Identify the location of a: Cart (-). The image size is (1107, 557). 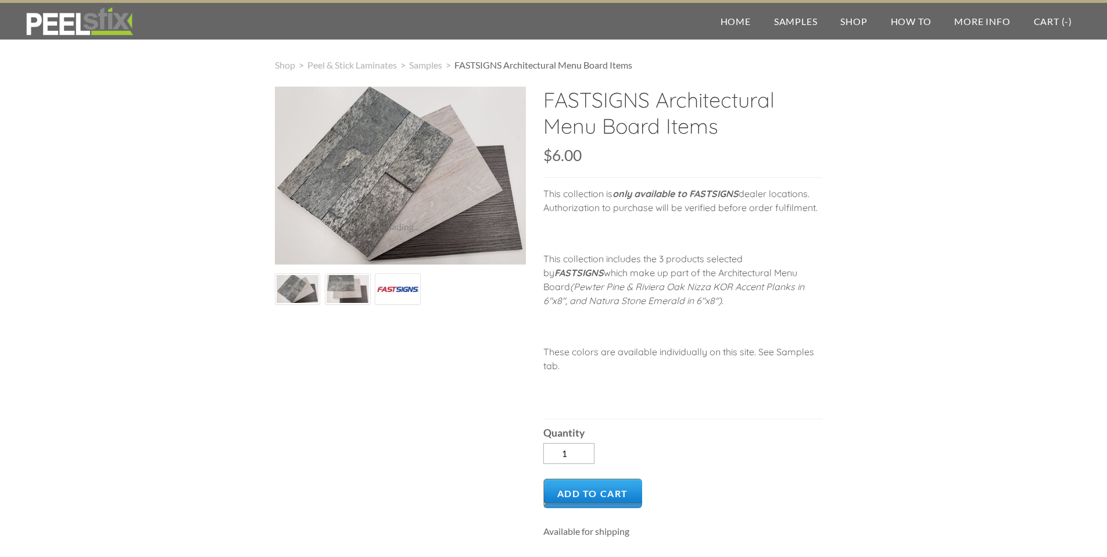
(1053, 21).